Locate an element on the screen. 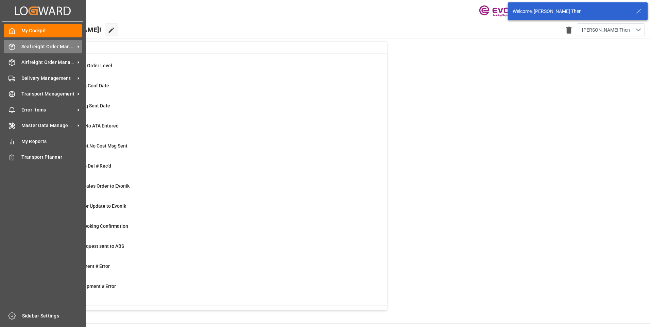  a: 1Pending Bkg Request sent to ABSShipment is located at coordinates (207, 250).